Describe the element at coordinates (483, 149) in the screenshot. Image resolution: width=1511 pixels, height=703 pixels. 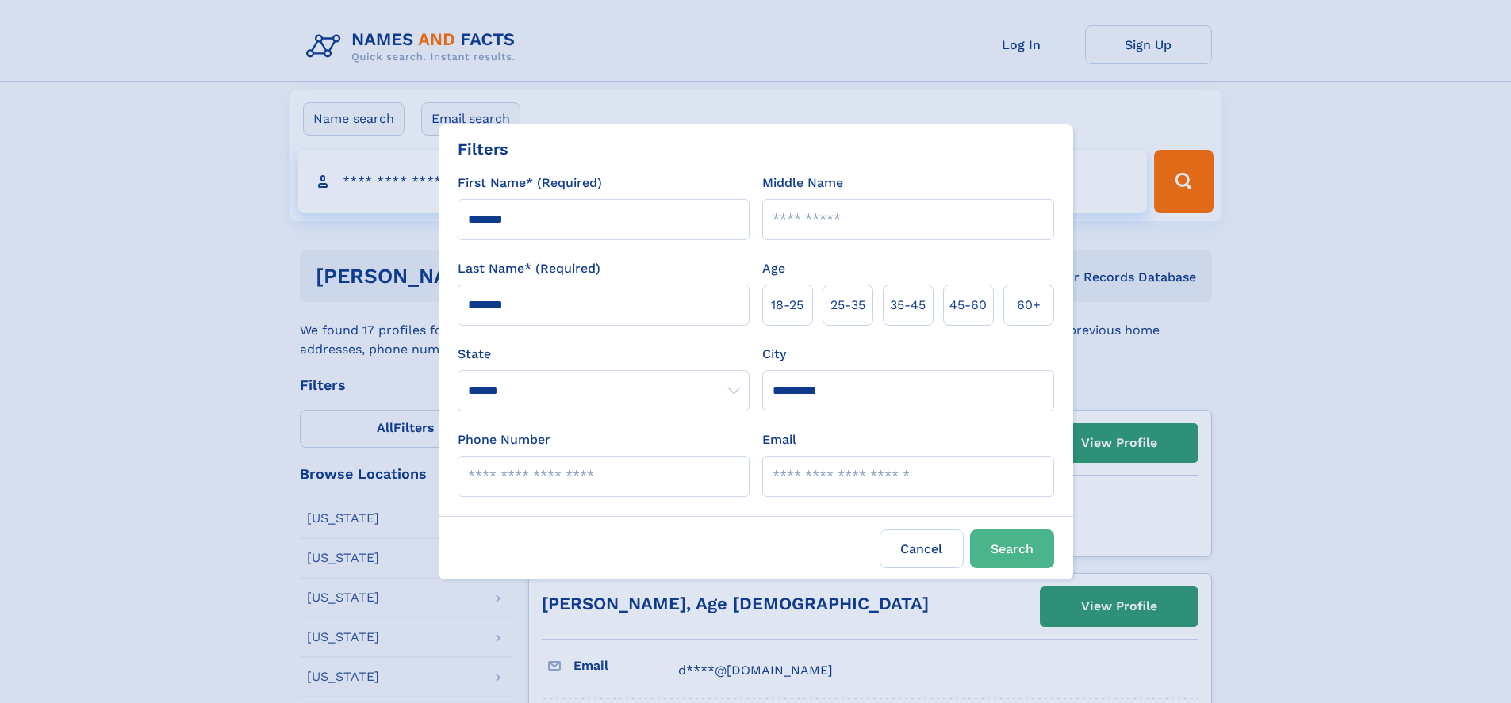
I see `div: Filters` at that location.